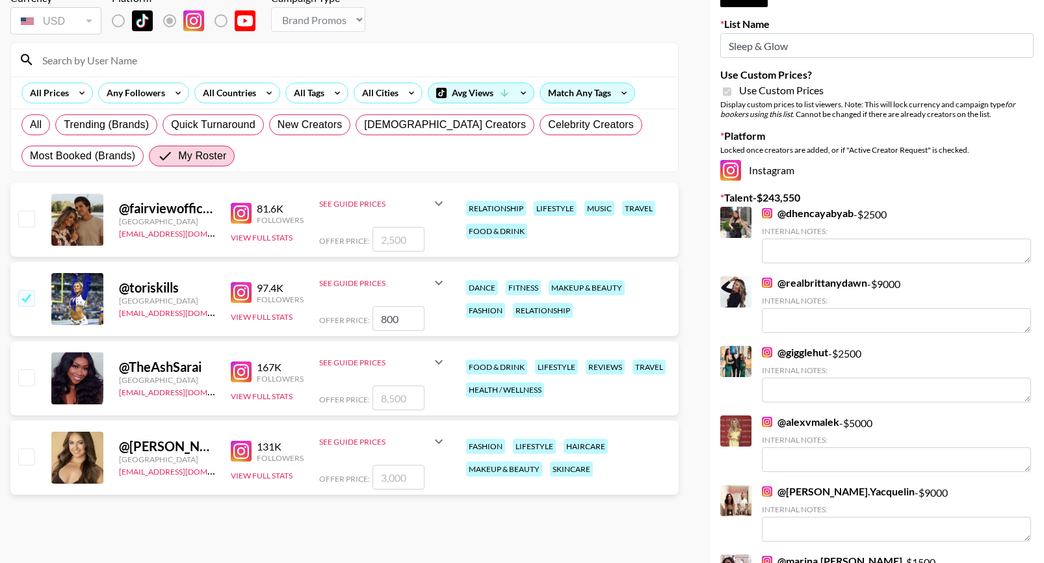 Image resolution: width=1044 pixels, height=563 pixels. Describe the element at coordinates (398, 318) in the screenshot. I see `input: 4,500` at that location.